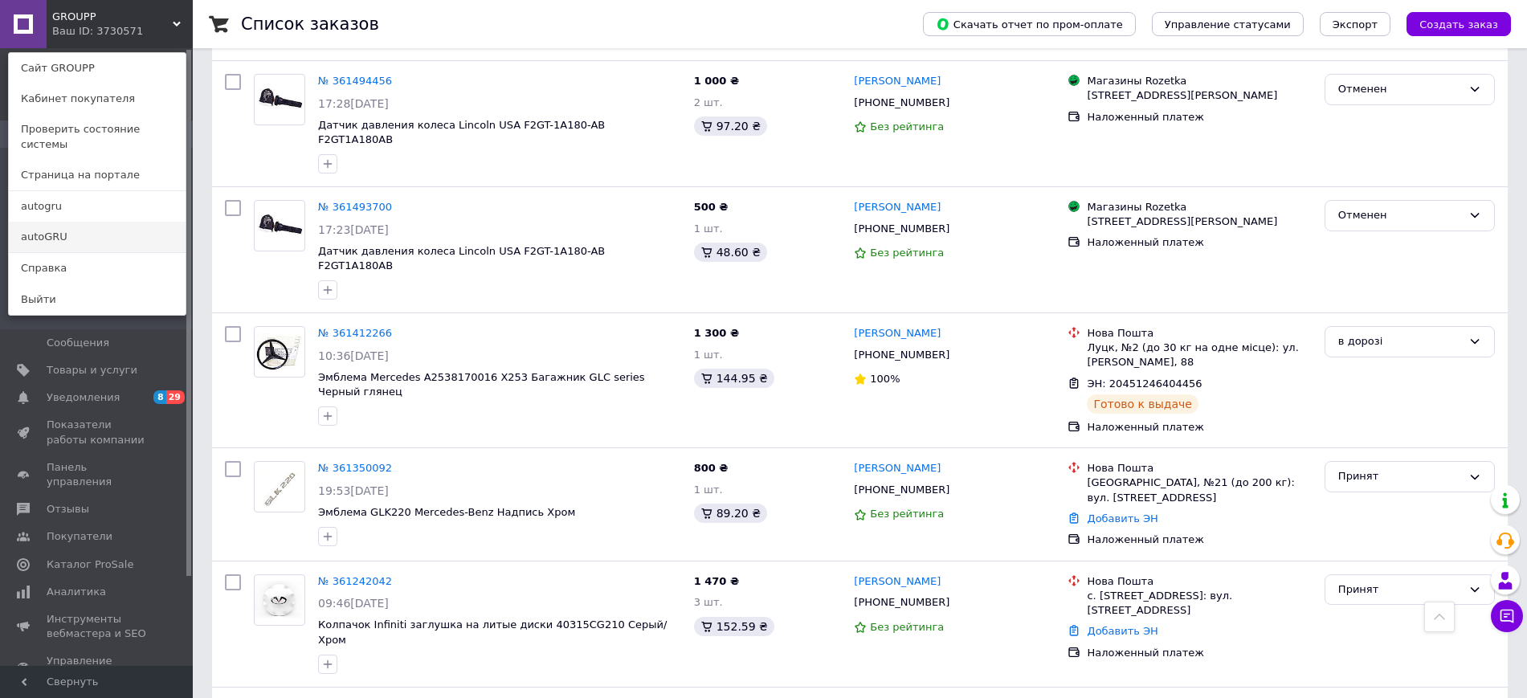  I want to click on span: Аналитика, so click(76, 592).